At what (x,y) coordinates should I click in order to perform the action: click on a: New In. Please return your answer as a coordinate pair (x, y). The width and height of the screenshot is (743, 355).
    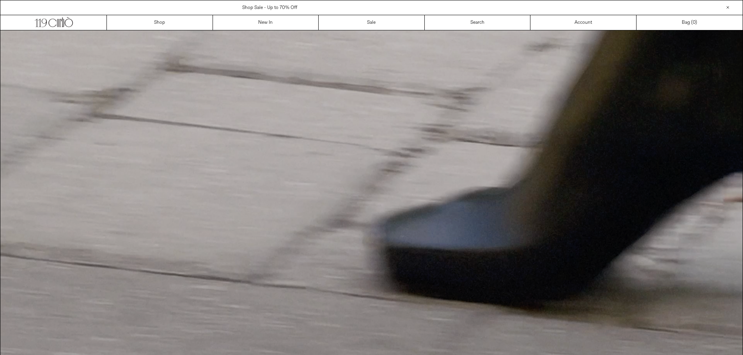
    Looking at the image, I should click on (266, 23).